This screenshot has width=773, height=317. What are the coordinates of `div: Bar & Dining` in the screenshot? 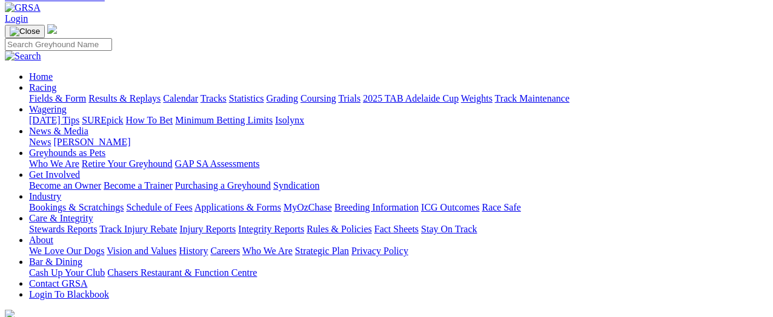 It's located at (398, 273).